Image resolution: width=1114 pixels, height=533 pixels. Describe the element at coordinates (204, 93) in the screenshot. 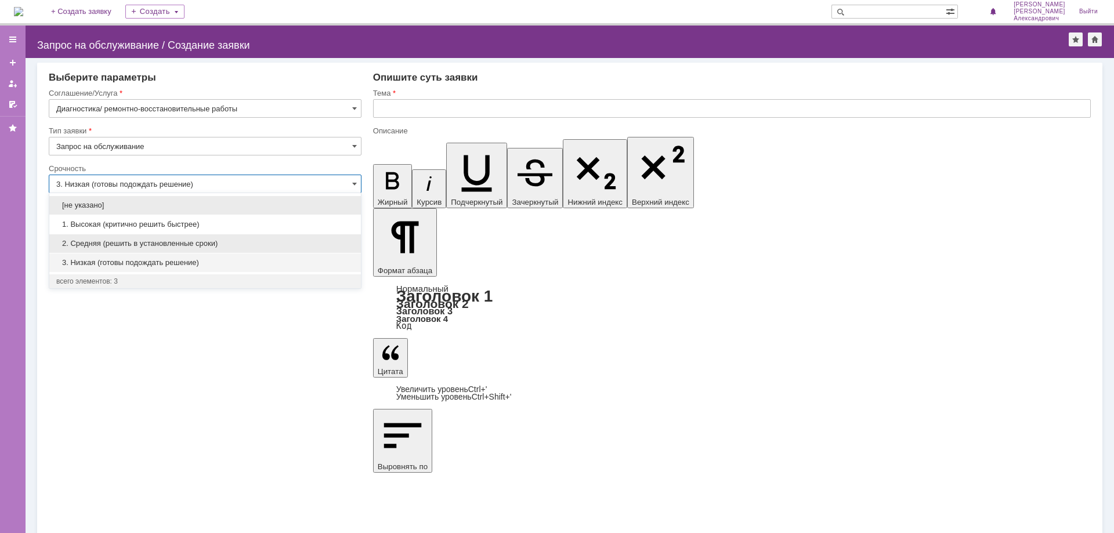

I see `div: Соглашение/Услуга` at that location.